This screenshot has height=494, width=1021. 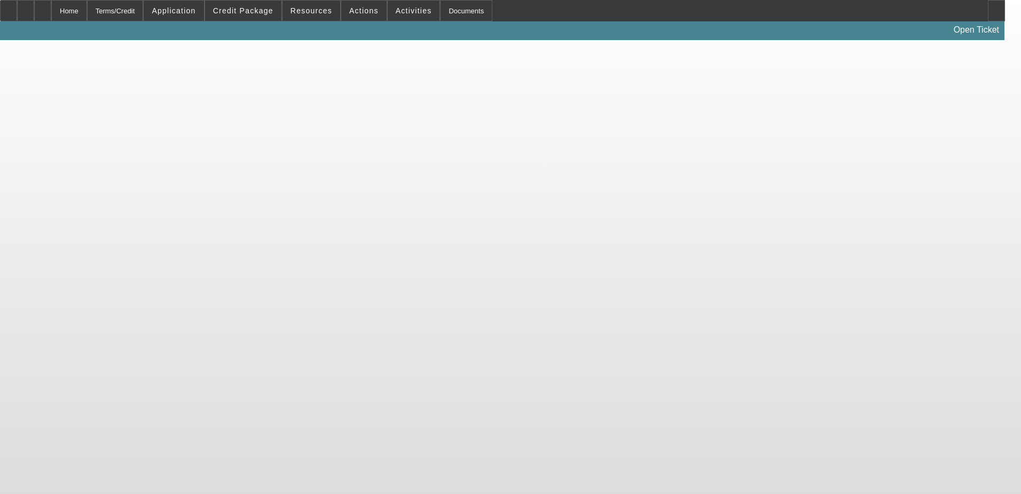 I want to click on span: Actions, so click(x=364, y=11).